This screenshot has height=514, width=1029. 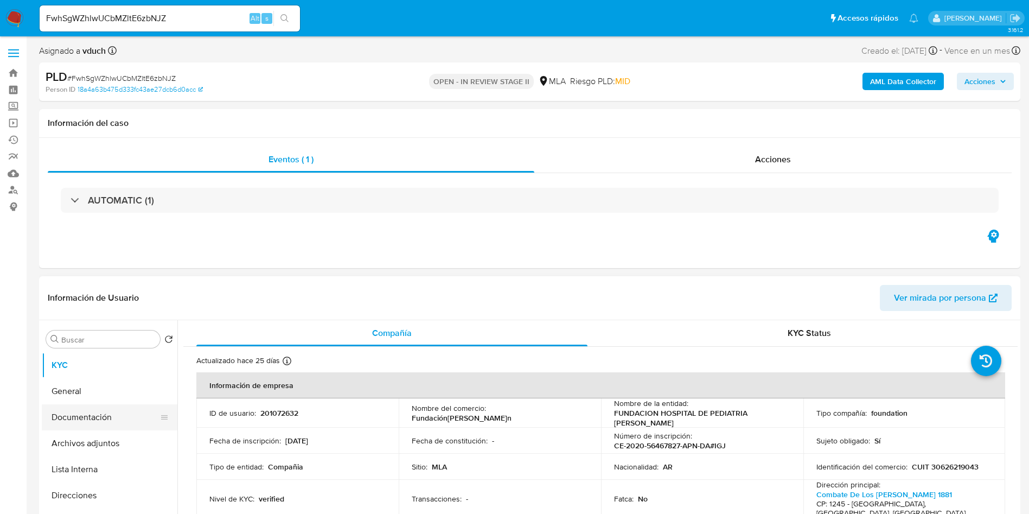 What do you see at coordinates (110, 469) in the screenshot?
I see `button: Lista Interna` at bounding box center [110, 469].